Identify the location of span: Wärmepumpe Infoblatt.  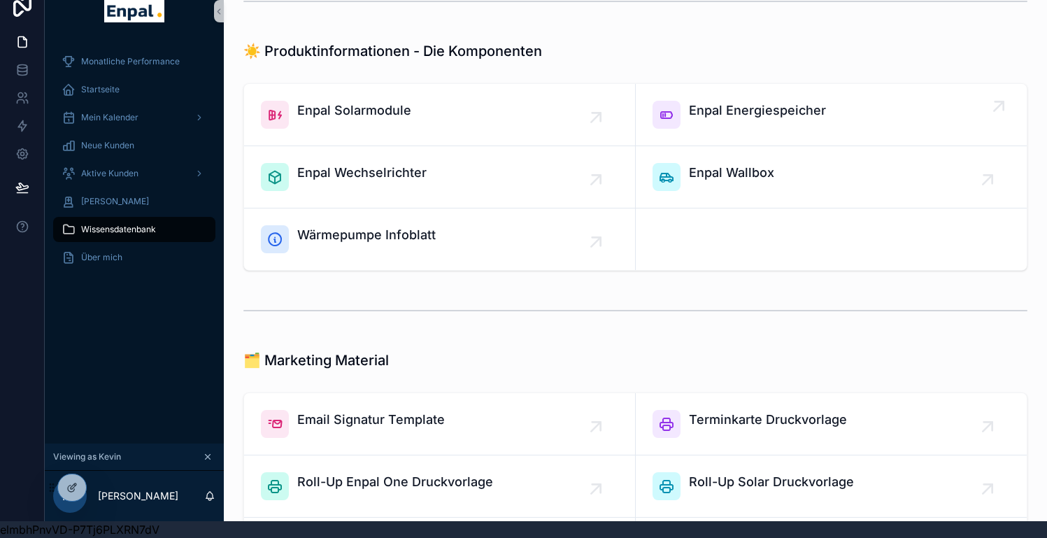
(366, 235).